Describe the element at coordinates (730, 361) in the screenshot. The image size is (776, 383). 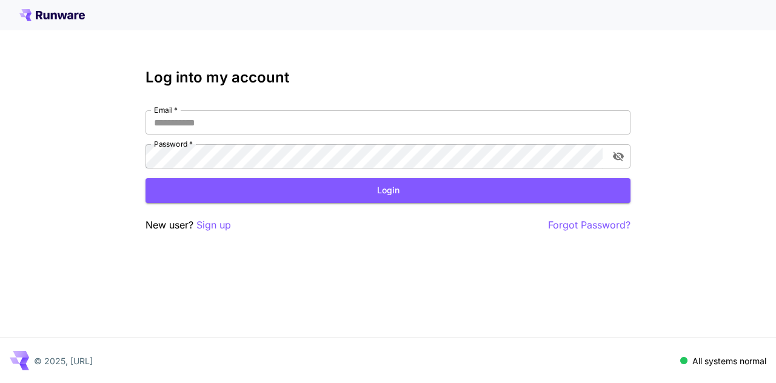
I see `p: All systems normal` at that location.